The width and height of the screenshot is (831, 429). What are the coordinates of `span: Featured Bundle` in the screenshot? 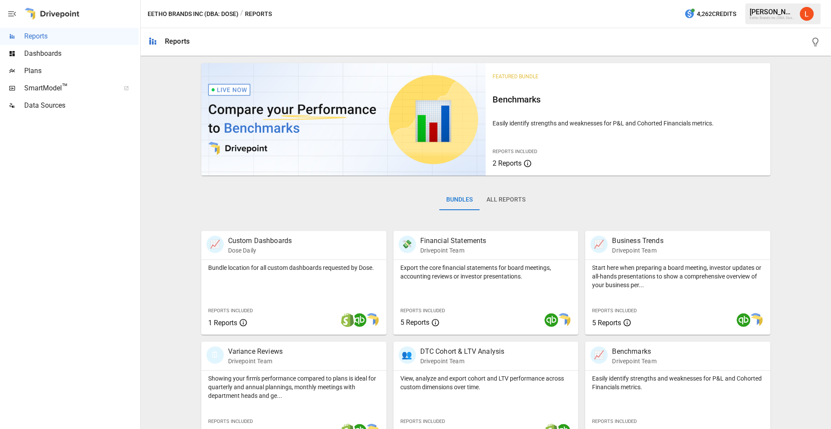 It's located at (515, 77).